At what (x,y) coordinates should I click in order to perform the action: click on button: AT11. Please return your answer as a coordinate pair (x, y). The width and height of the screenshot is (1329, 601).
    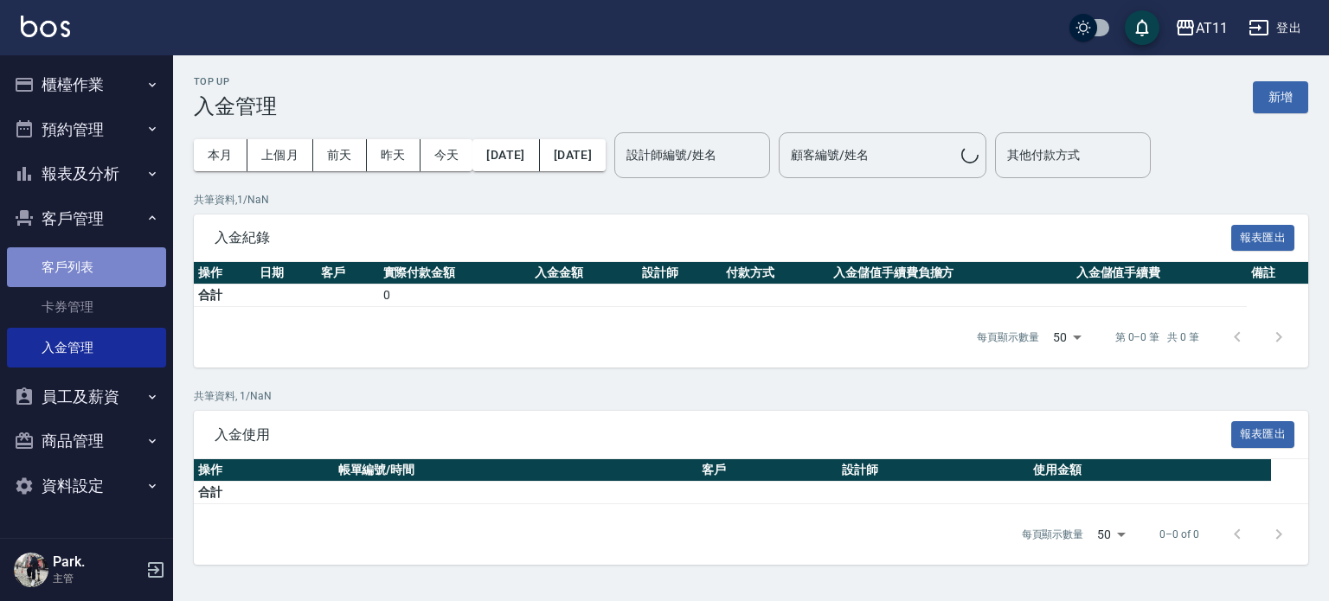
    Looking at the image, I should click on (1201, 28).